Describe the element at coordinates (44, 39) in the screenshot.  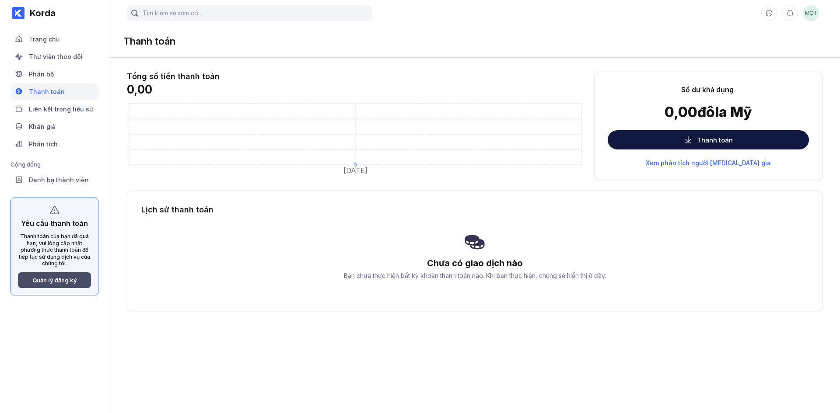
I see `font: Trang chủ` at that location.